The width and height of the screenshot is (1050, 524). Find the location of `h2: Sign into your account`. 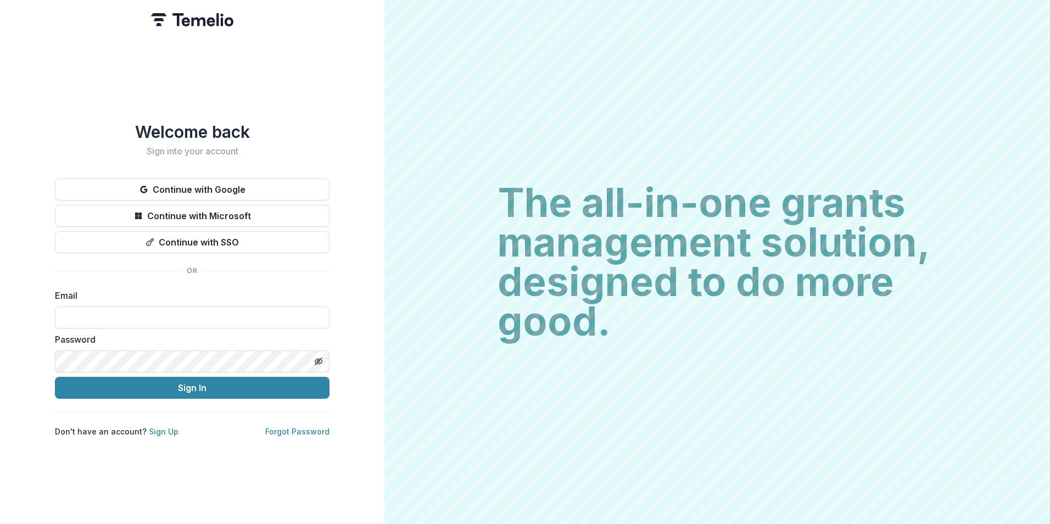

h2: Sign into your account is located at coordinates (192, 151).